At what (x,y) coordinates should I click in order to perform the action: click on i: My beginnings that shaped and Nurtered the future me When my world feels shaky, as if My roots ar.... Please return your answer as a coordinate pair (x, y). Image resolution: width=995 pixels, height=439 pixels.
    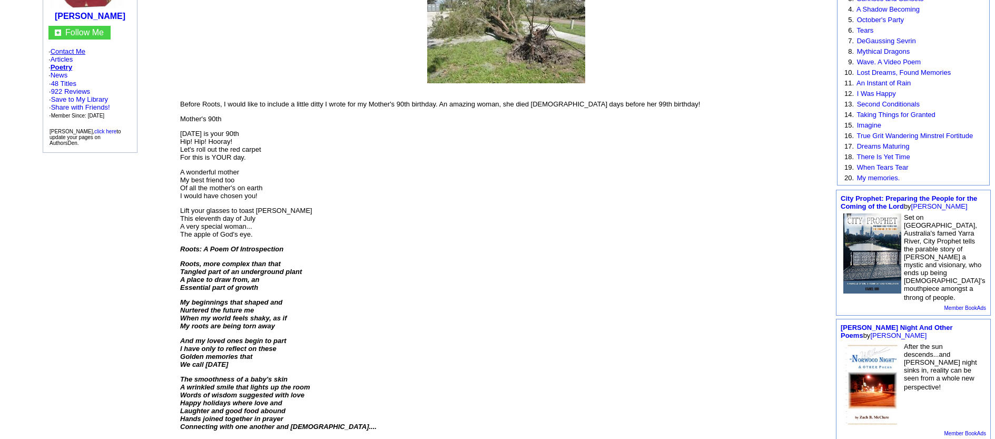
    Looking at the image, I should click on (233, 314).